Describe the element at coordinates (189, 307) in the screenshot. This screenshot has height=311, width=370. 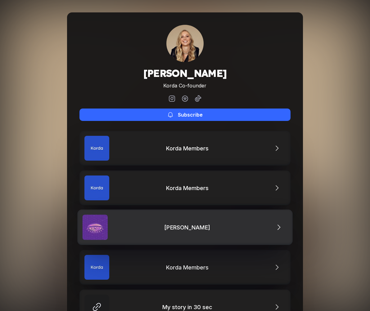
I see `div: My story in 30 sec` at that location.